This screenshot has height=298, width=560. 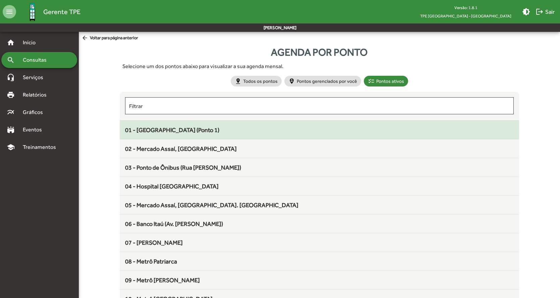 What do you see at coordinates (11, 77) in the screenshot?
I see `mat-icon: headset_mic` at bounding box center [11, 77].